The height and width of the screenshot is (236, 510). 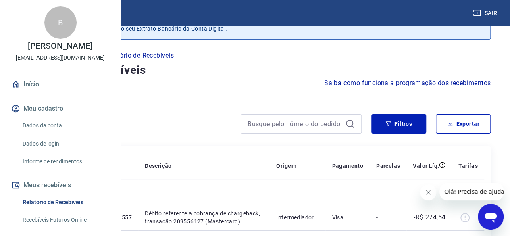 I want to click on input: Busque pelo número do pedido, so click(x=295, y=124).